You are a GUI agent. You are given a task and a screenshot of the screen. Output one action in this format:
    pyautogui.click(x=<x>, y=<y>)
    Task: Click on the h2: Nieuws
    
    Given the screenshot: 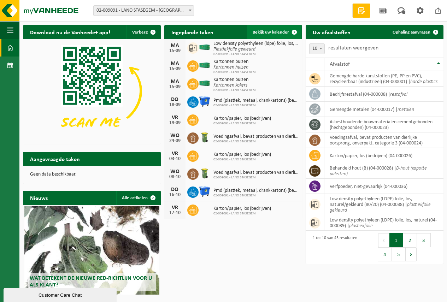 What is the action you would take?
    pyautogui.click(x=39, y=197)
    